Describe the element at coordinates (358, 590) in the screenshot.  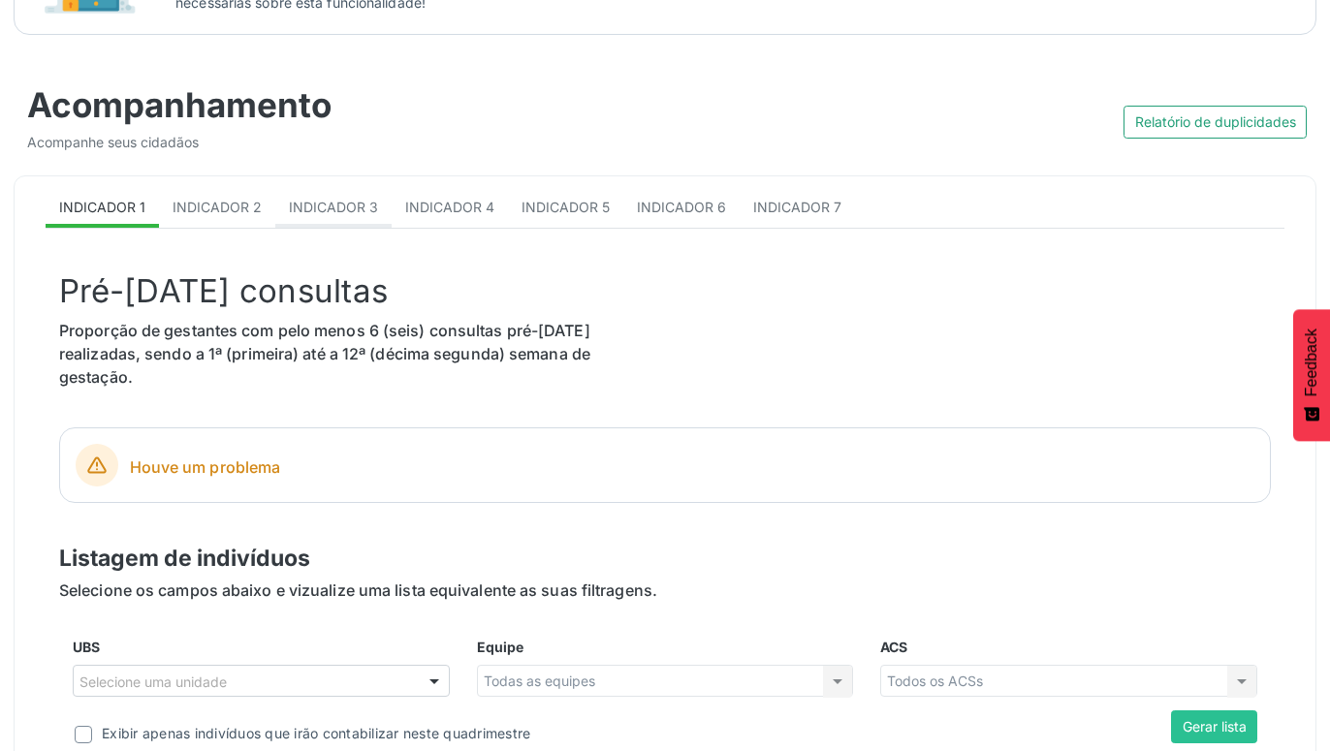
I see `span: Selecione os campos abaixo e vizualize uma lista equivalente as suas filtragens.` at that location.